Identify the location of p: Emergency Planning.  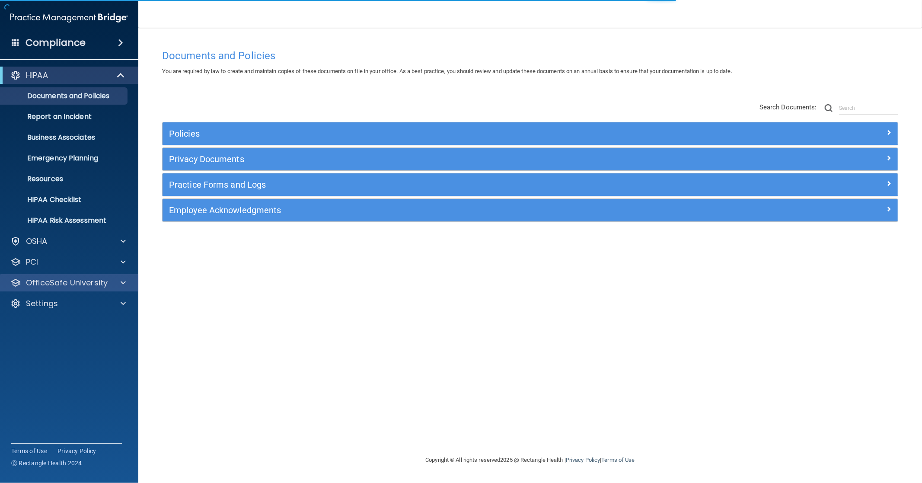
(64, 158).